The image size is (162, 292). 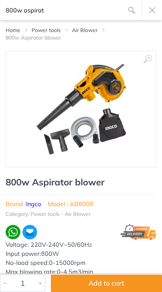 What do you see at coordinates (106, 284) in the screenshot?
I see `button: Add to cart` at bounding box center [106, 284].